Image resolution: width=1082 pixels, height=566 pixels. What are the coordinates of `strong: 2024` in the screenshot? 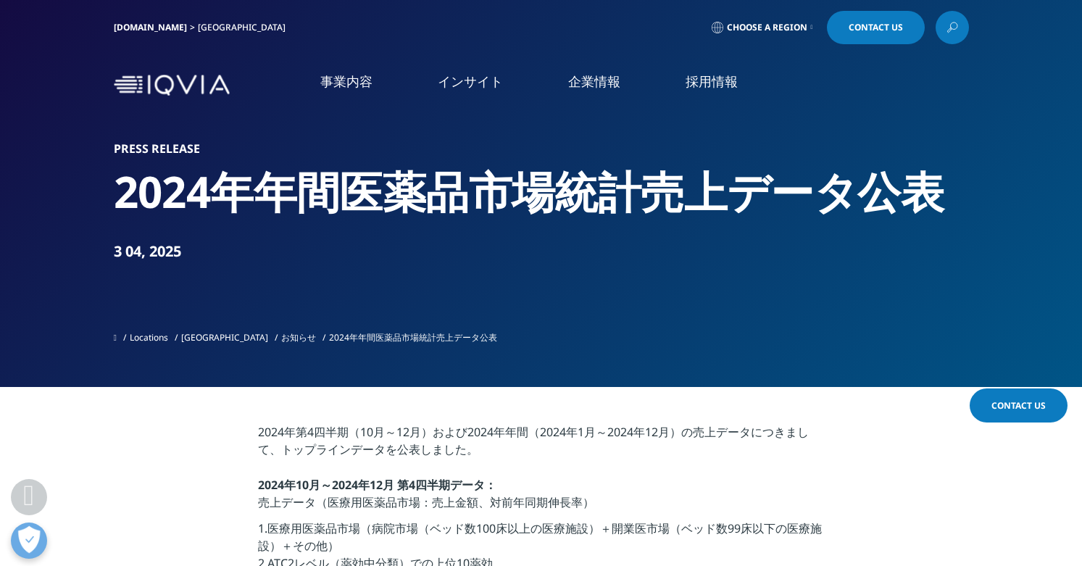 It's located at (271, 485).